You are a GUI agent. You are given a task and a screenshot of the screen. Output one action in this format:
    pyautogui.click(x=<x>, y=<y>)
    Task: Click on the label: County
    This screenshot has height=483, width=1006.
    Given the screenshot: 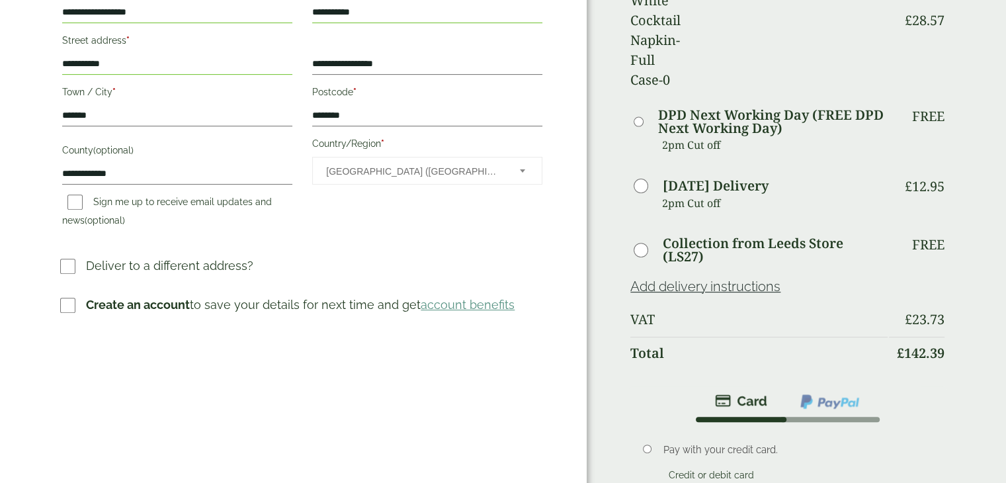 What is the action you would take?
    pyautogui.click(x=177, y=152)
    